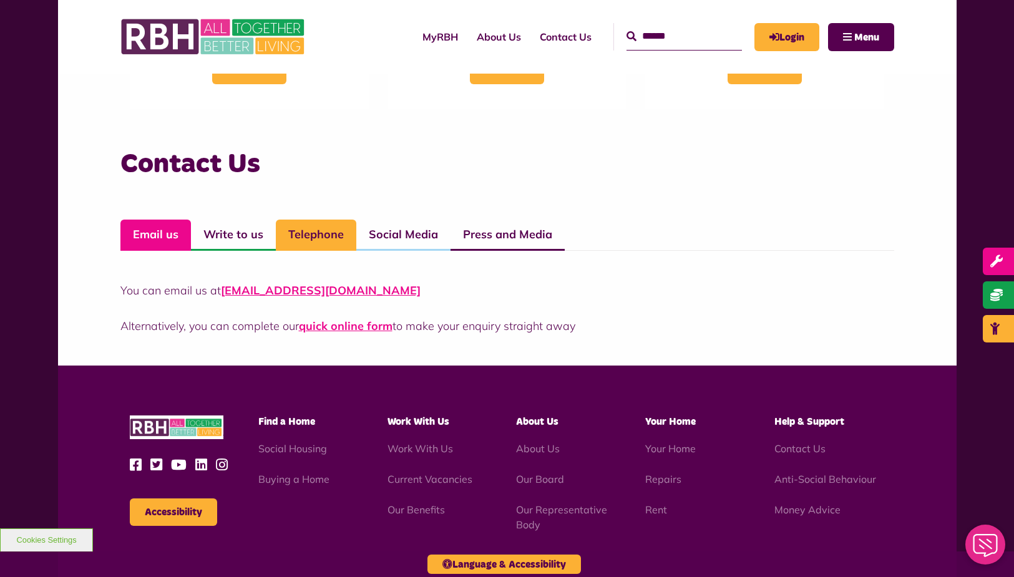 This screenshot has width=1014, height=577. What do you see at coordinates (233, 235) in the screenshot?
I see `a: Write to us` at bounding box center [233, 235].